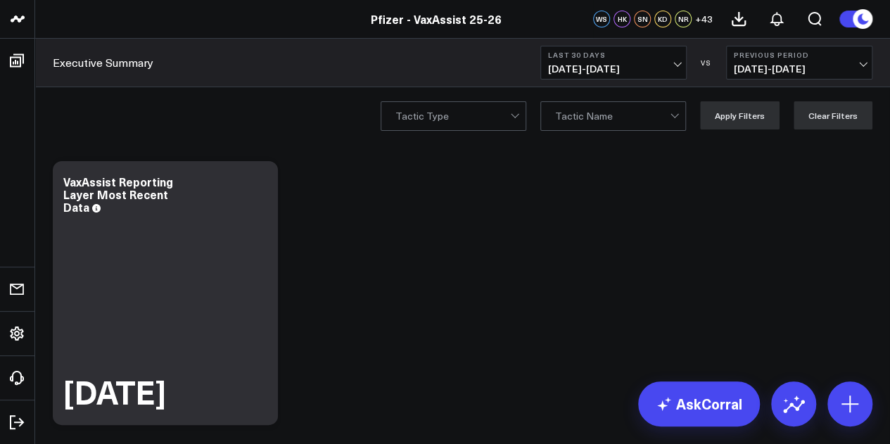  I want to click on b: Last 30 Days, so click(614, 55).